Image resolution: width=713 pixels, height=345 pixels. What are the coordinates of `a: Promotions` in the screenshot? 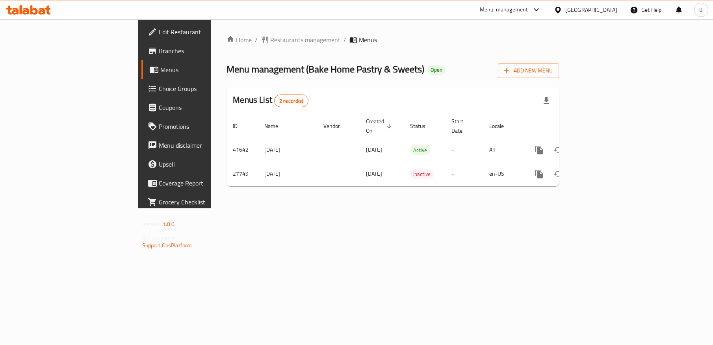 It's located at (199, 126).